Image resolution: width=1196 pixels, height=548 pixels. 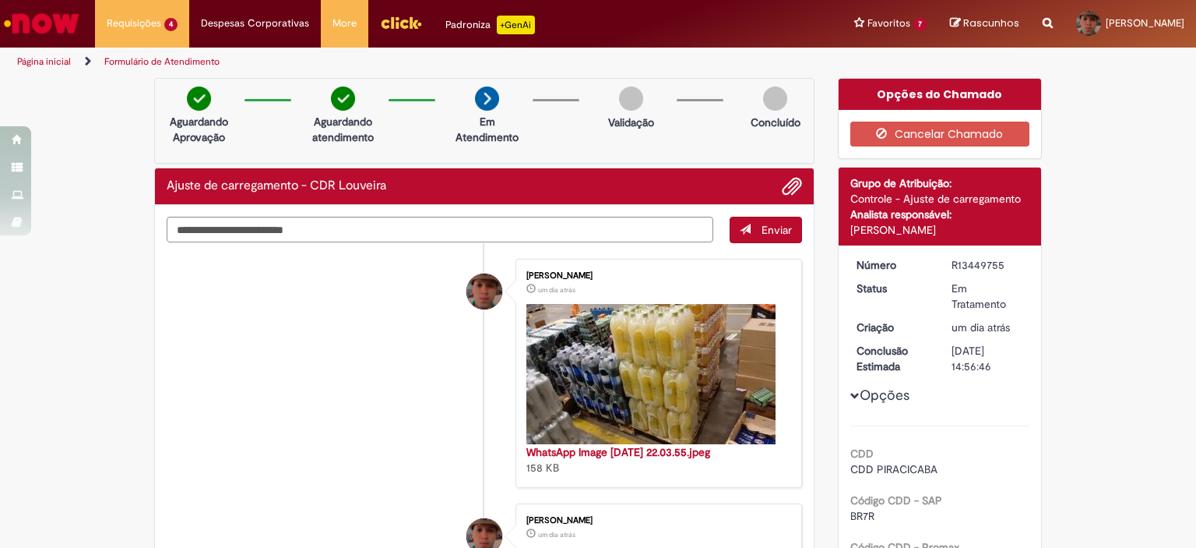 I want to click on button: Adicionar anexos, so click(x=792, y=186).